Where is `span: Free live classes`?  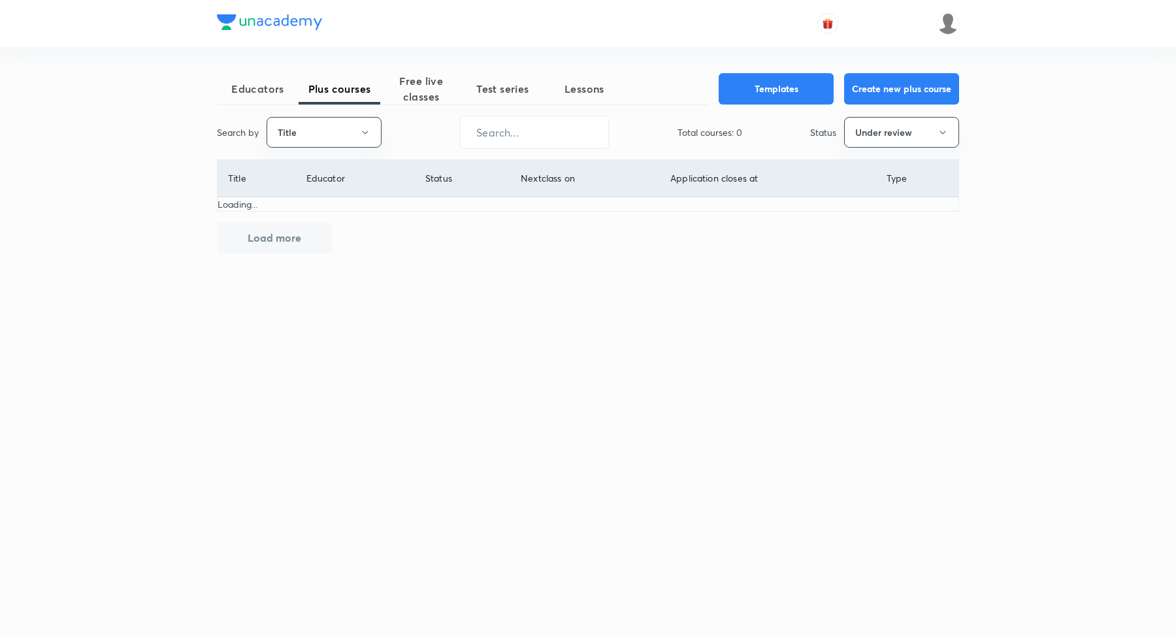 span: Free live classes is located at coordinates (421, 89).